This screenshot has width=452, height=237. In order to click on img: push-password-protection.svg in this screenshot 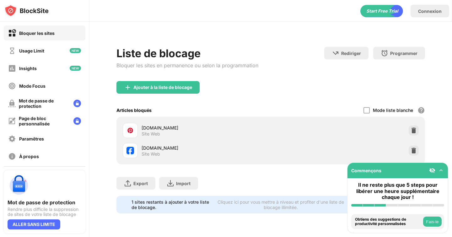, I will do `click(19, 185)`.